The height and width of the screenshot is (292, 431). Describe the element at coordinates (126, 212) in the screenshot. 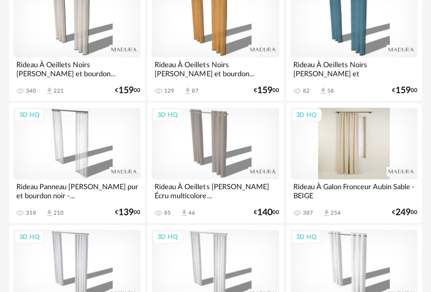

I see `span: 139` at that location.